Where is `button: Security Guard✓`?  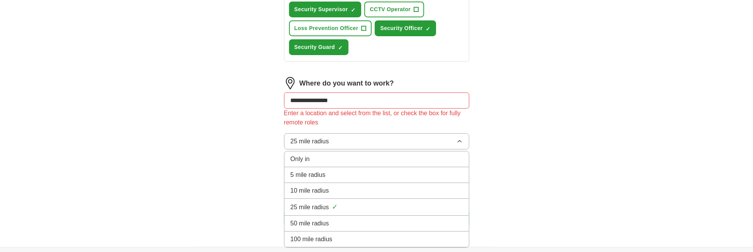
button: Security Guard✓ is located at coordinates (319, 47).